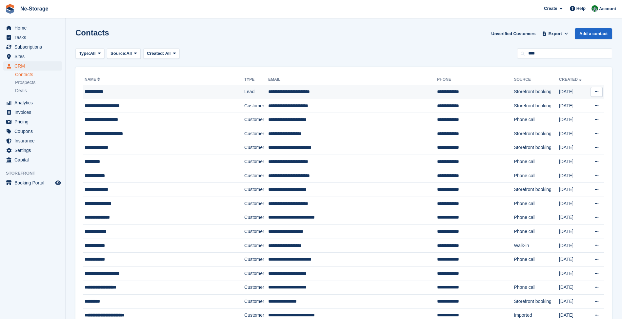  What do you see at coordinates (161, 53) in the screenshot?
I see `button: Created: All` at bounding box center [161, 53].